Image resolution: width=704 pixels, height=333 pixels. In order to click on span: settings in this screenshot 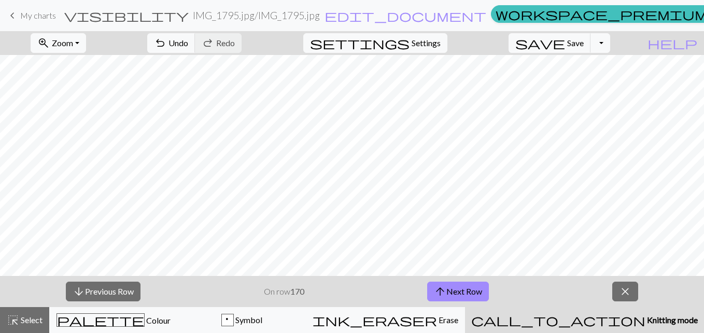, I will do `click(360, 43)`.